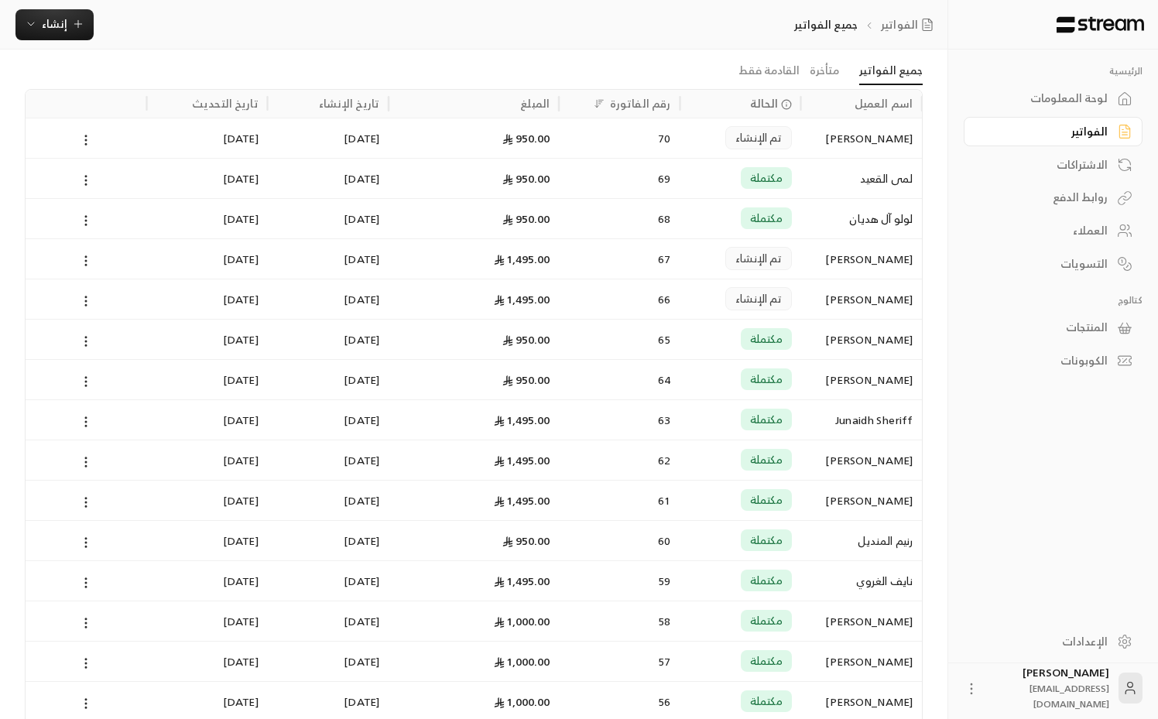  What do you see at coordinates (861, 540) in the screenshot?
I see `div: رنيم المنديل` at bounding box center [861, 540].